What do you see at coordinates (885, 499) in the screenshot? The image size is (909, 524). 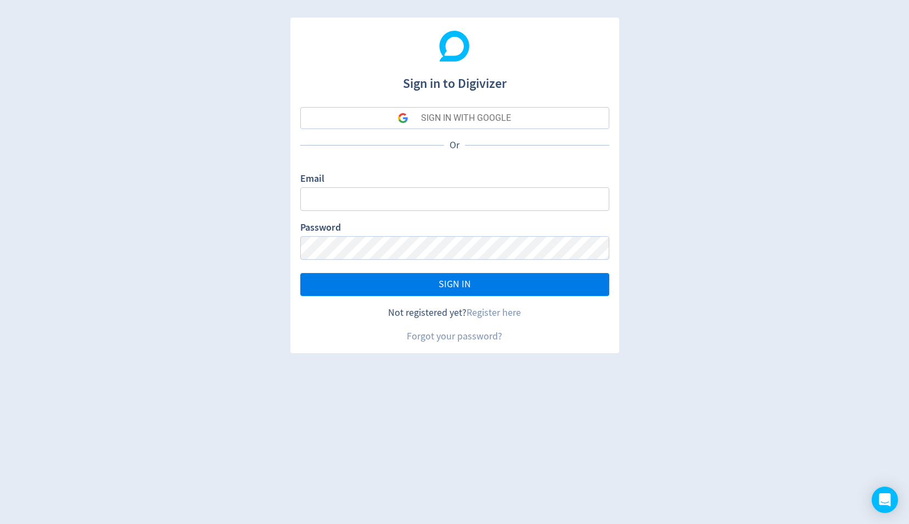 I see `div: Open Intercom Messenger` at bounding box center [885, 499].